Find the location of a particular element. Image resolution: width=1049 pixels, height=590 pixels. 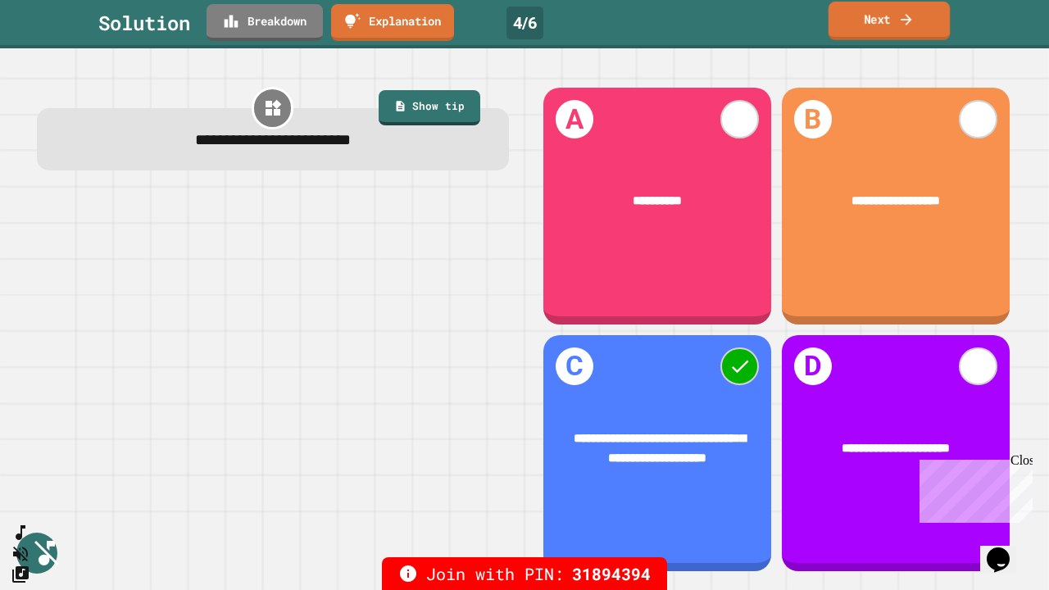

a: Explanation is located at coordinates (393, 22).